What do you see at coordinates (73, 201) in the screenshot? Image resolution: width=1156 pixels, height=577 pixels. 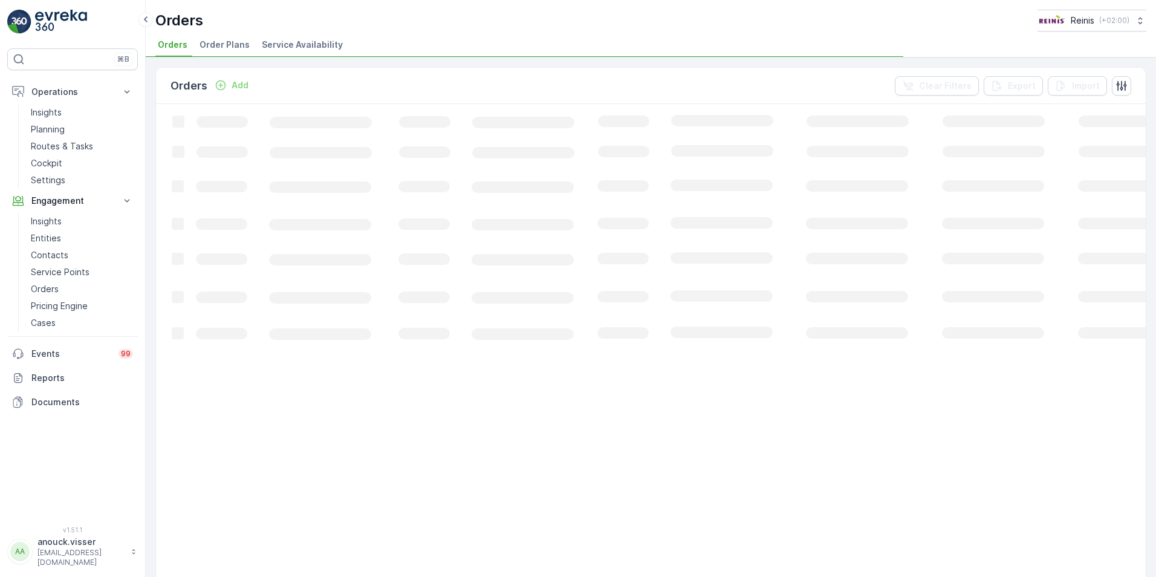 I see `p: Engagement` at bounding box center [73, 201].